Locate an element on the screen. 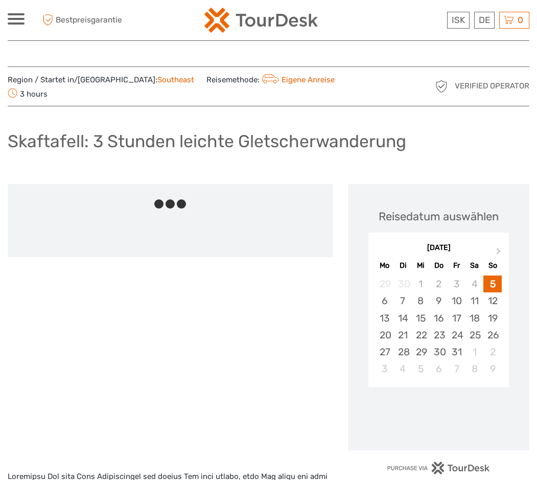 The width and height of the screenshot is (537, 480). div: Choose Sonntag, 2. November 2025 is located at coordinates (492, 352).